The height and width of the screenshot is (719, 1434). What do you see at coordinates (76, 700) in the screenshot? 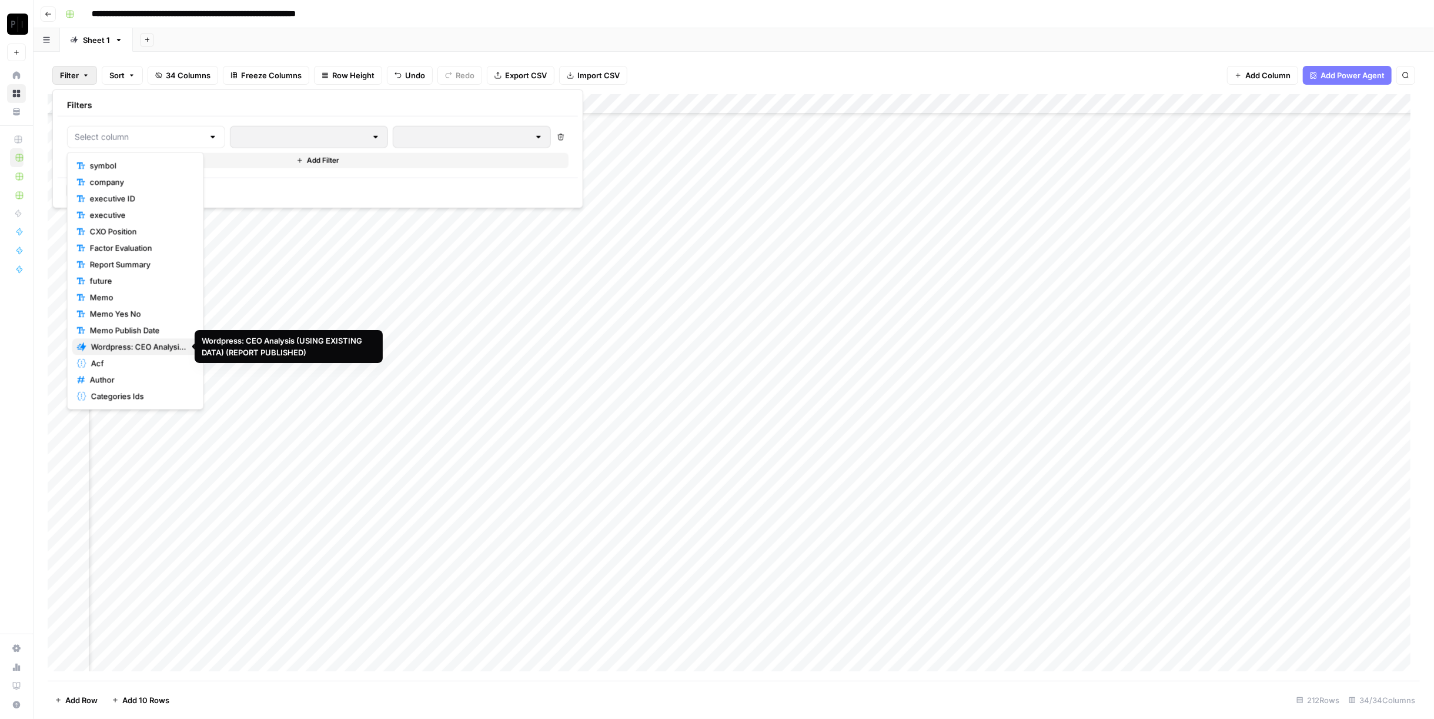
I see `button: Add Row` at bounding box center [76, 700].